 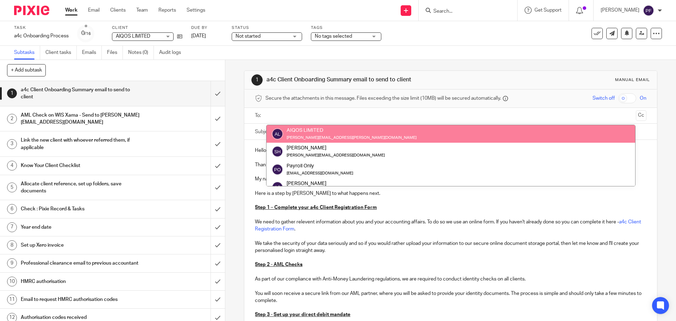 What do you see at coordinates (346, 28) in the screenshot?
I see `label: Tags` at bounding box center [346, 28].